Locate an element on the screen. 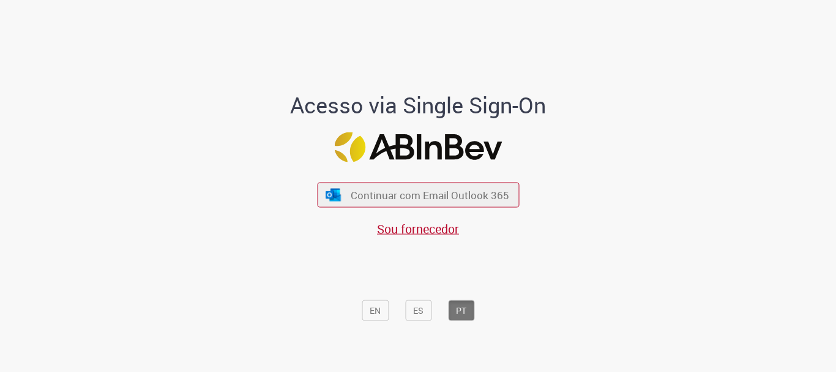 This screenshot has width=836, height=372. button: PT is located at coordinates (461, 310).